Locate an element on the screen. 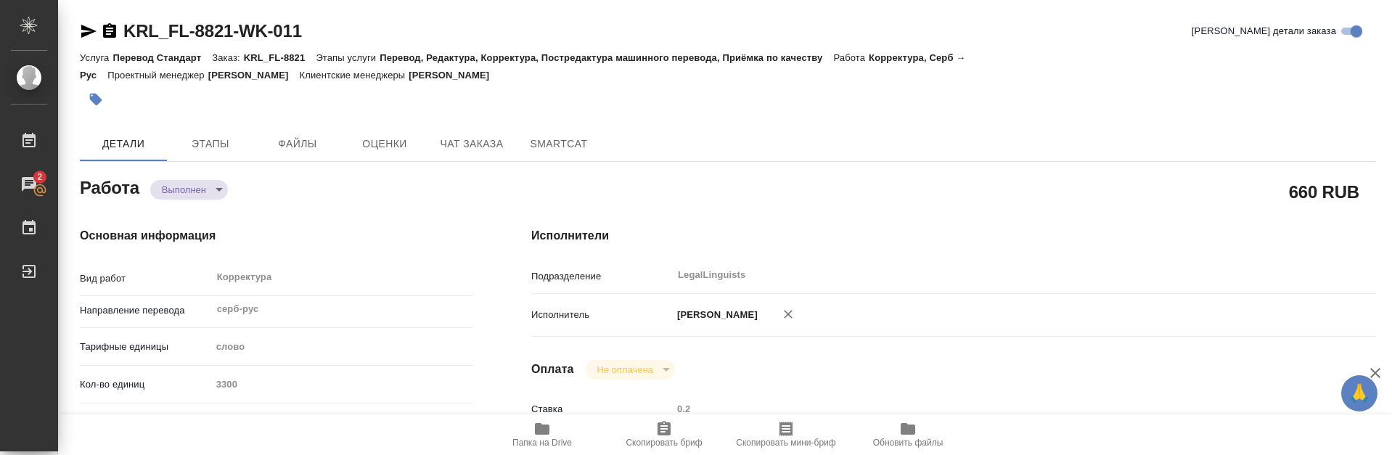 The width and height of the screenshot is (1392, 455). p: Перевод, Редактура, Корректура, Постредактура машинного перевода, Приёмка по качеству is located at coordinates (606, 57).